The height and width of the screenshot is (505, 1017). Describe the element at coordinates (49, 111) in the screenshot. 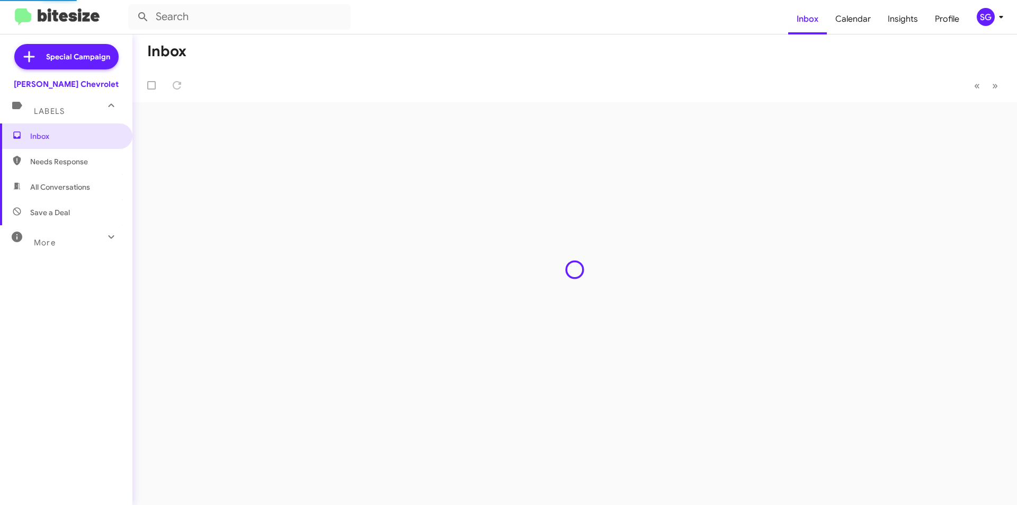

I see `span: Labels` at that location.